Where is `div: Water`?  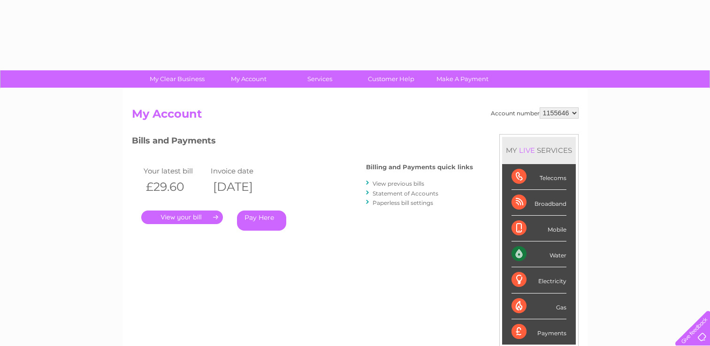
div: Water is located at coordinates (539, 254).